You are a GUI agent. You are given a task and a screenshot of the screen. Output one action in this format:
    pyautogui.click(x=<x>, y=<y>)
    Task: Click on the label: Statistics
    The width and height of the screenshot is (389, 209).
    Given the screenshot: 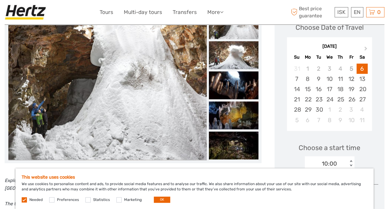 What is the action you would take?
    pyautogui.click(x=102, y=199)
    